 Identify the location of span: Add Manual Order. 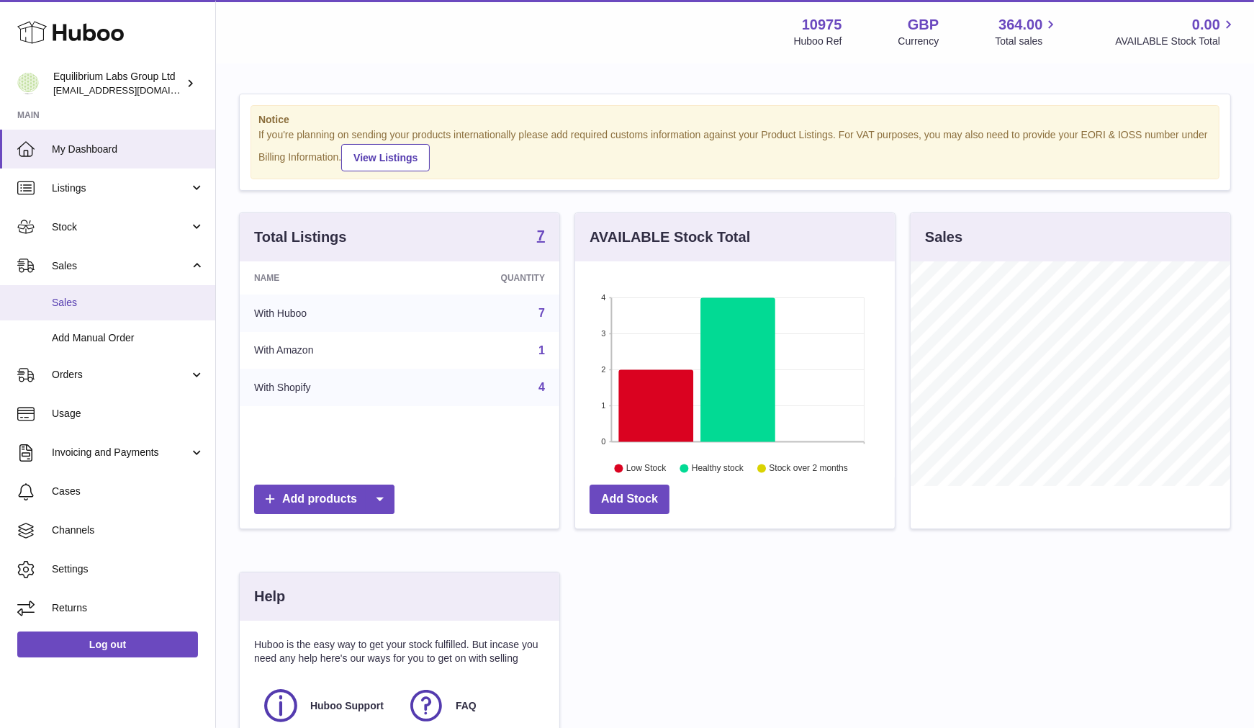
(128, 338).